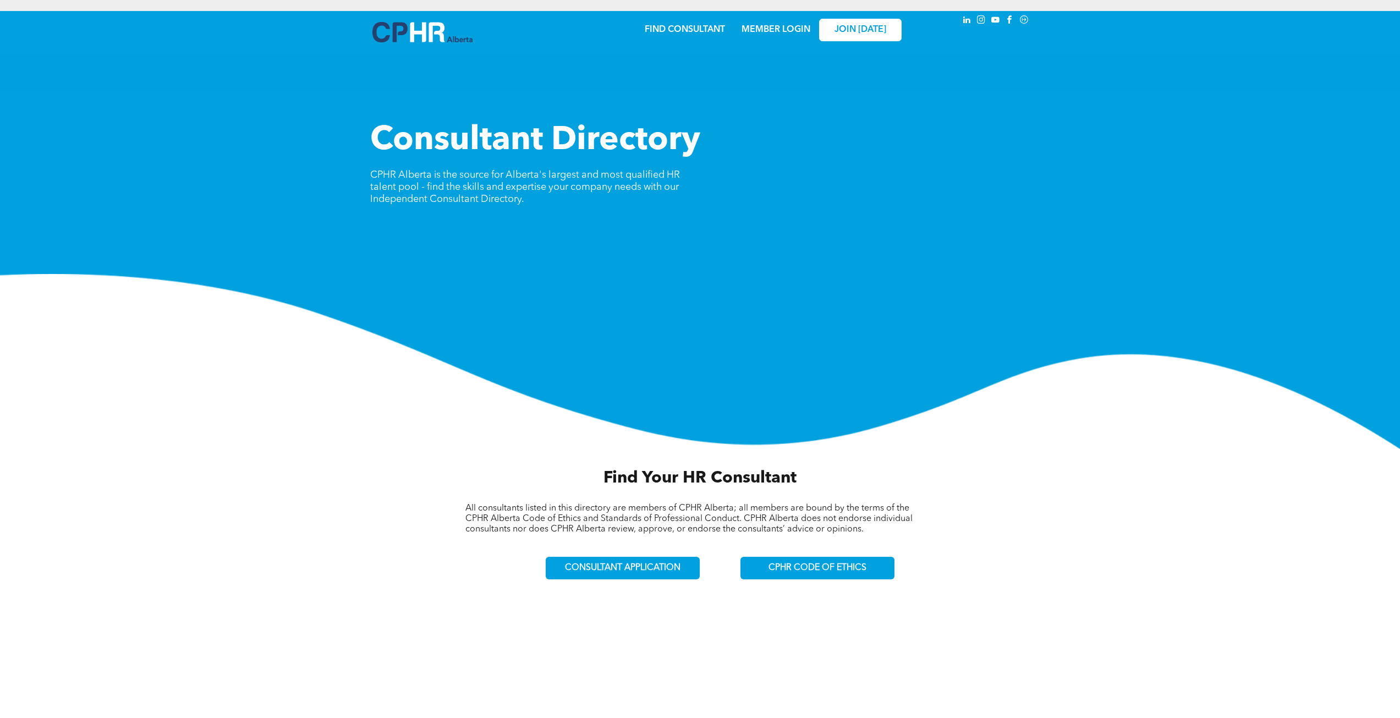 This screenshot has height=718, width=1400. Describe the element at coordinates (981, 21) in the screenshot. I see `a: instagram` at that location.